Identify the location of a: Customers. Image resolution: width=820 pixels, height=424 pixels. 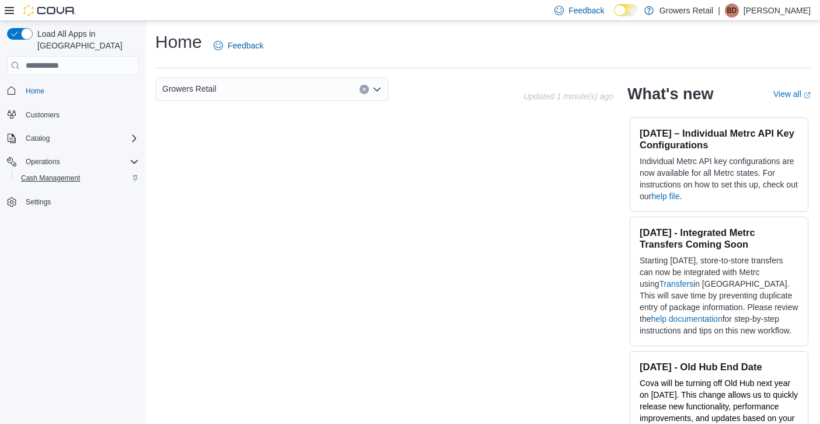
(43, 115).